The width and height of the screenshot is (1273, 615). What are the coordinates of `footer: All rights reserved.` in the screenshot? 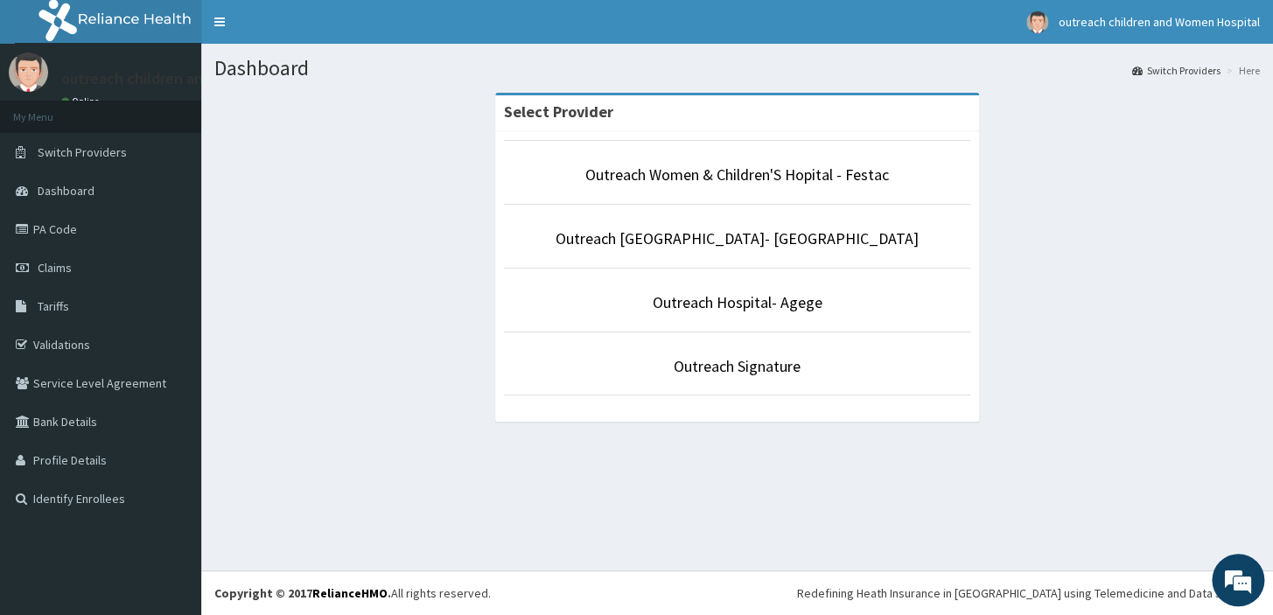 It's located at (737, 592).